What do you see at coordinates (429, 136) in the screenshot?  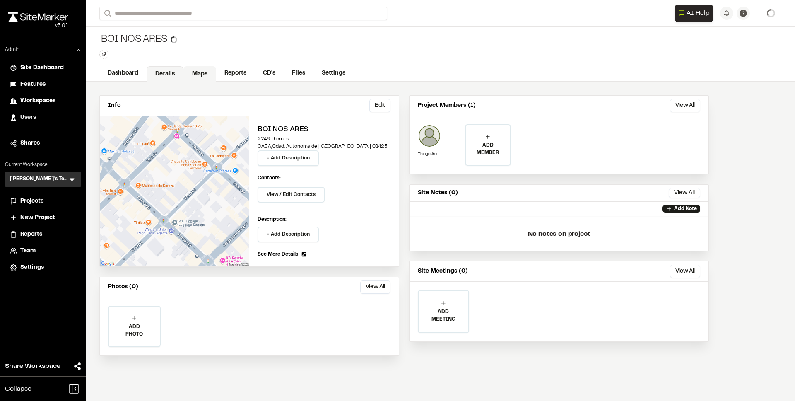 I see `img: Thiago Assis` at bounding box center [429, 136].